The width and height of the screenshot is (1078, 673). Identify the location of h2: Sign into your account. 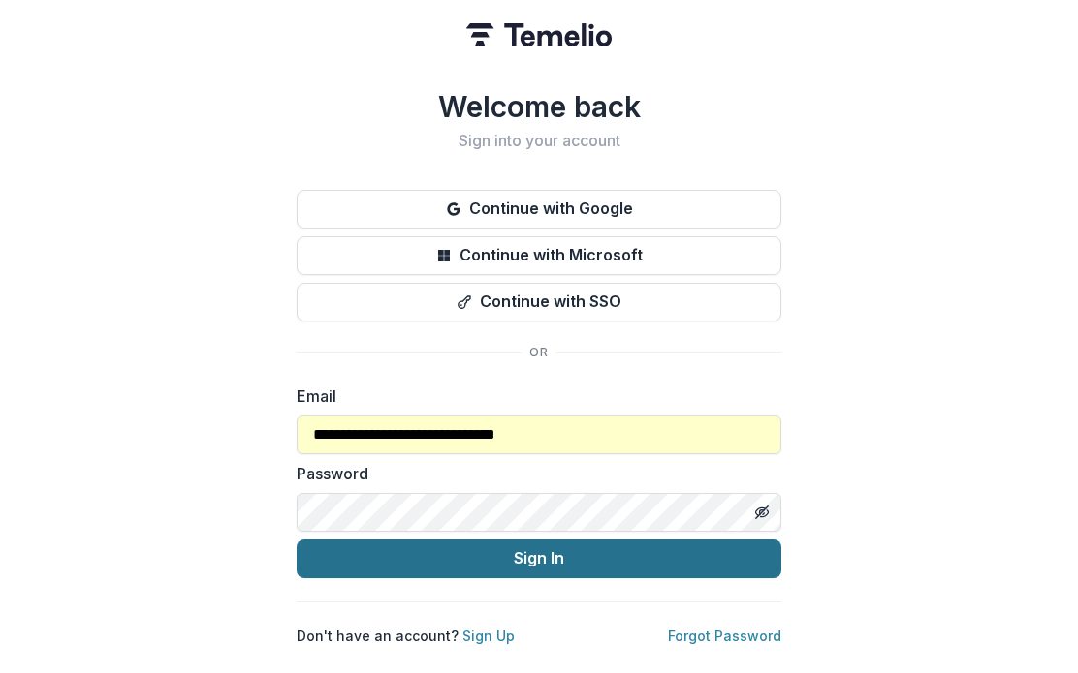
(539, 141).